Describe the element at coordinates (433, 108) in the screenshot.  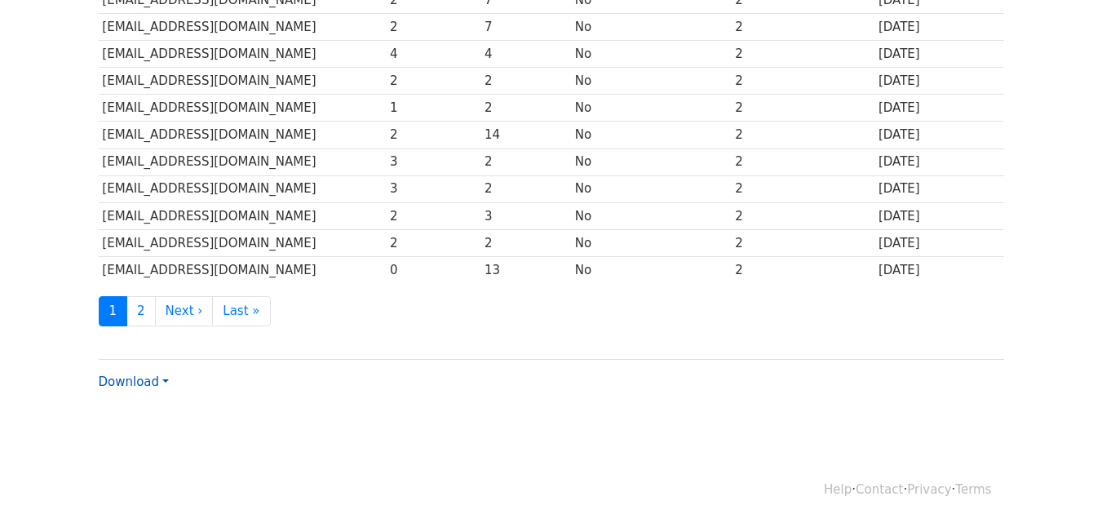
I see `td: 1` at that location.